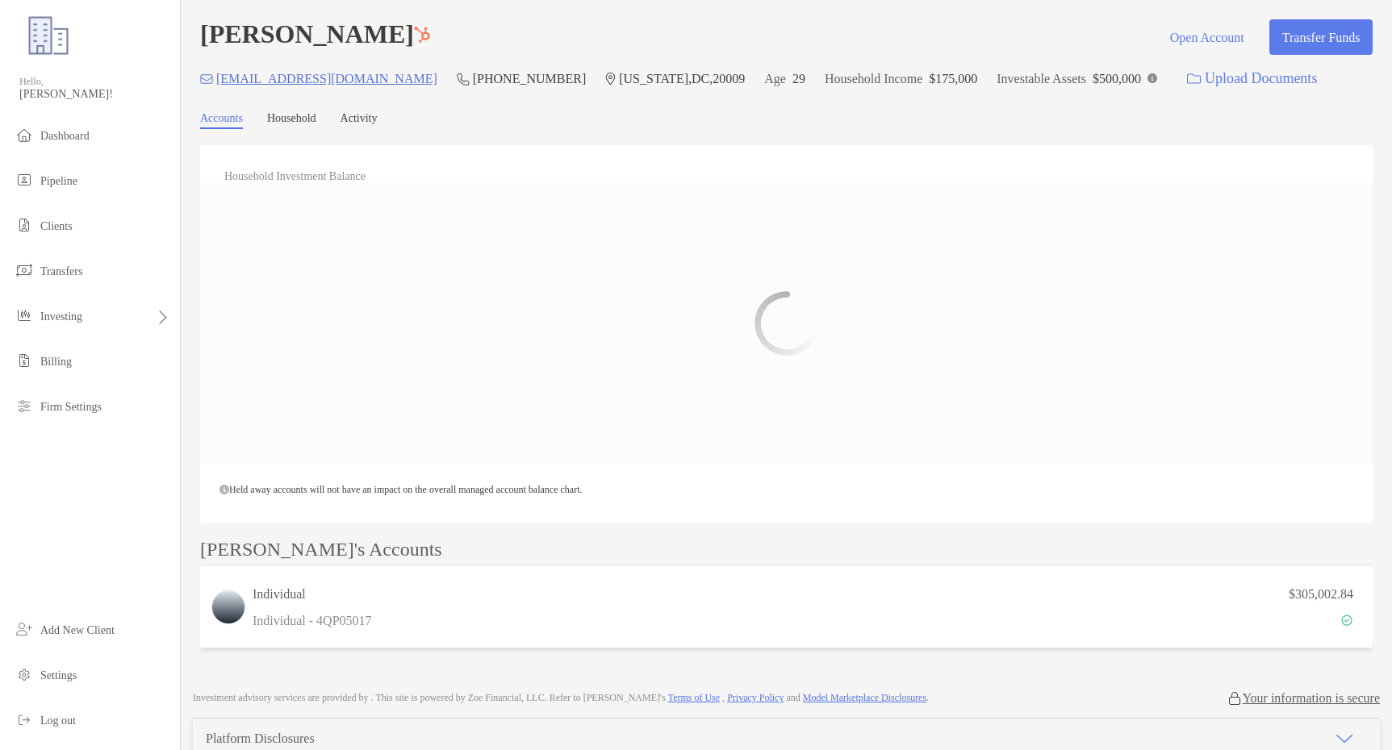 The width and height of the screenshot is (1392, 750). What do you see at coordinates (24, 225) in the screenshot?
I see `img: clients icon` at bounding box center [24, 225].